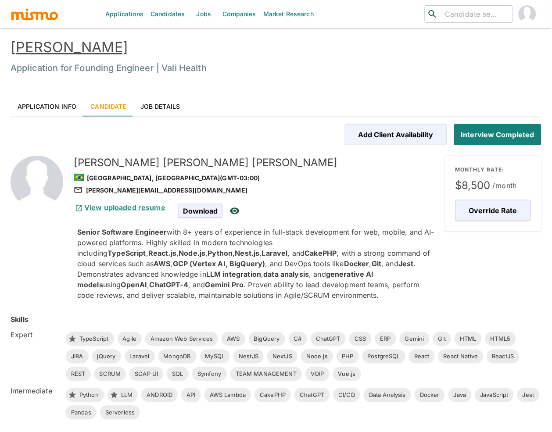 The width and height of the screenshot is (552, 432). Describe the element at coordinates (460, 357) in the screenshot. I see `span: React Native` at that location.